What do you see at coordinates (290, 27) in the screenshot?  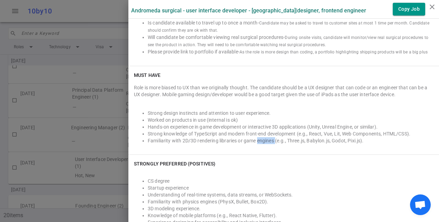 I see `li: Is candidate available to travel up to once a month -` at bounding box center [290, 27].